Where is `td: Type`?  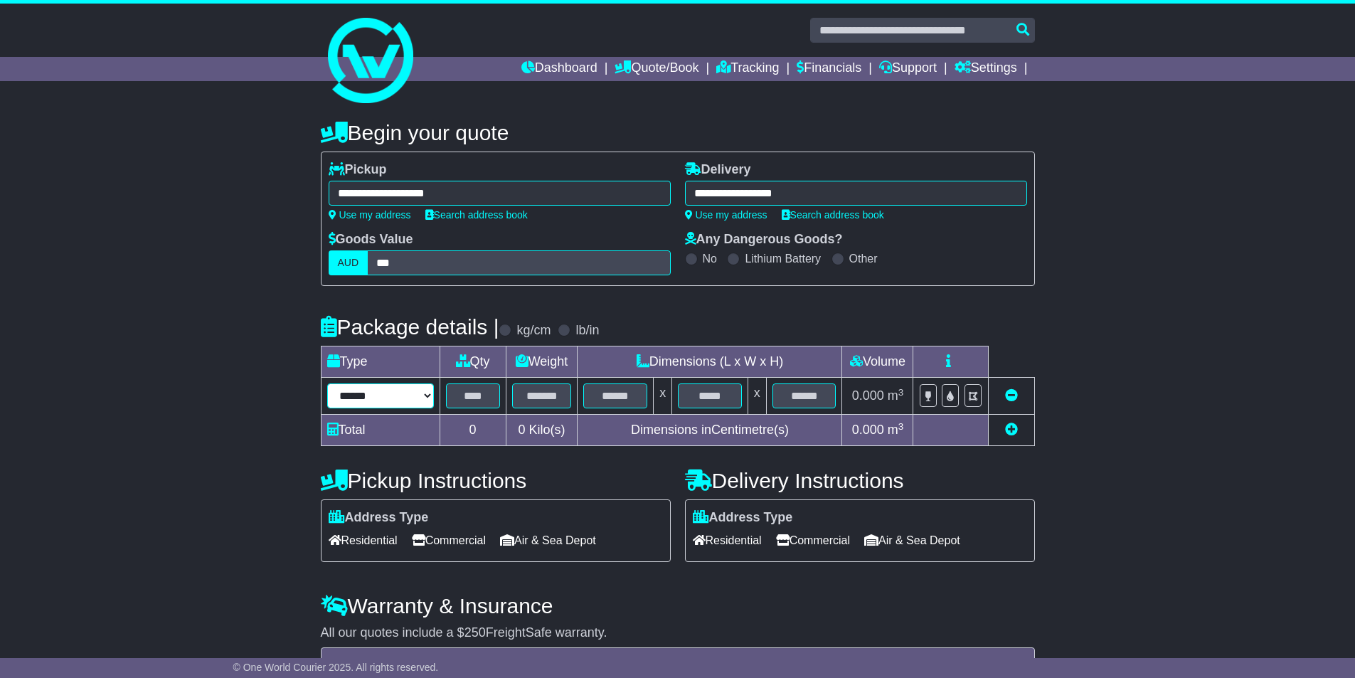 td: Type is located at coordinates (380, 362).